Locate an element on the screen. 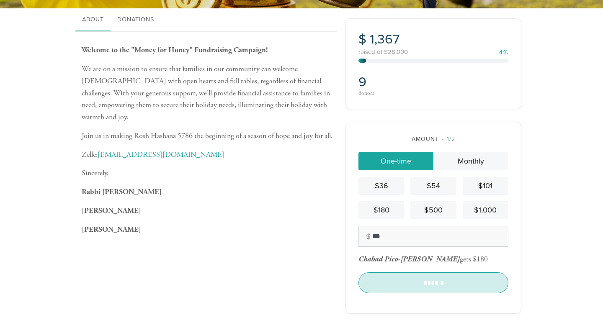  a: $54 is located at coordinates (433, 186).